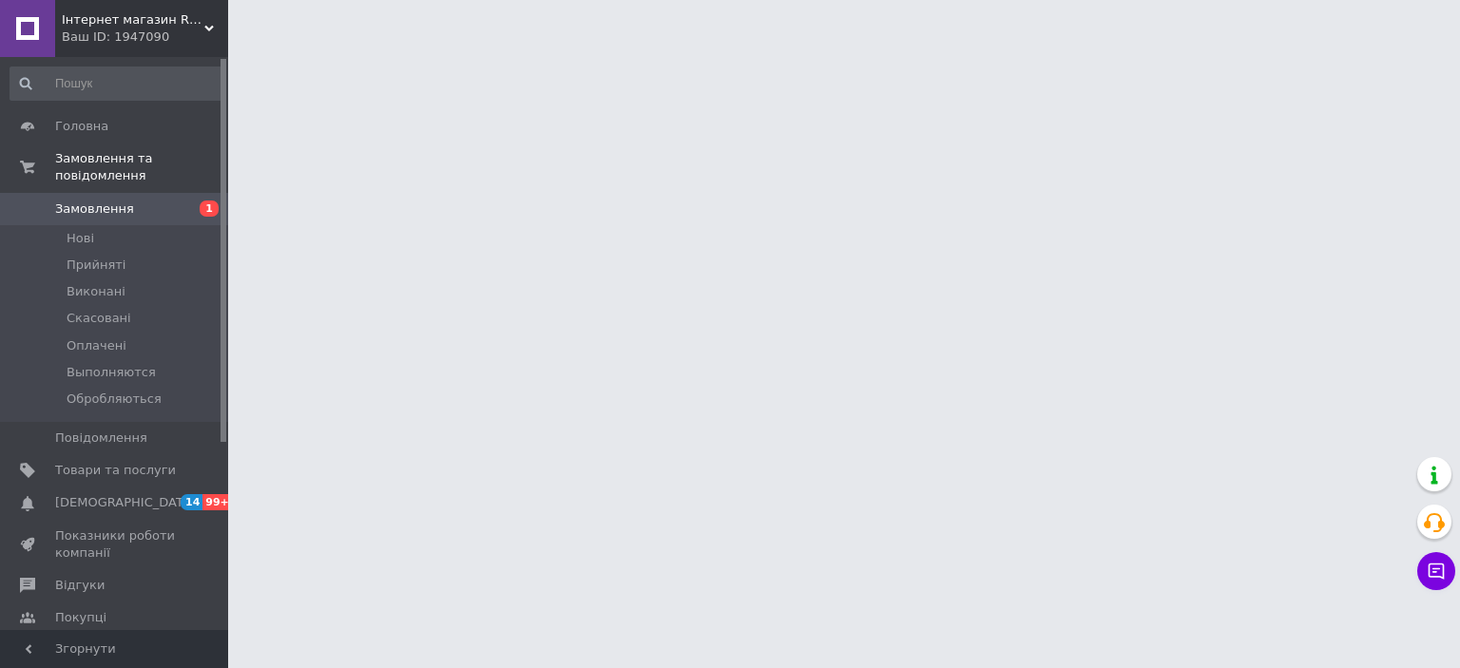  Describe the element at coordinates (96, 292) in the screenshot. I see `span: Виконані` at that location.